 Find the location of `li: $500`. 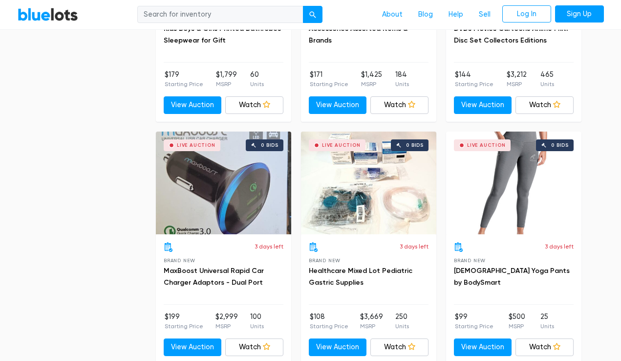

li: $500 is located at coordinates (517, 321).